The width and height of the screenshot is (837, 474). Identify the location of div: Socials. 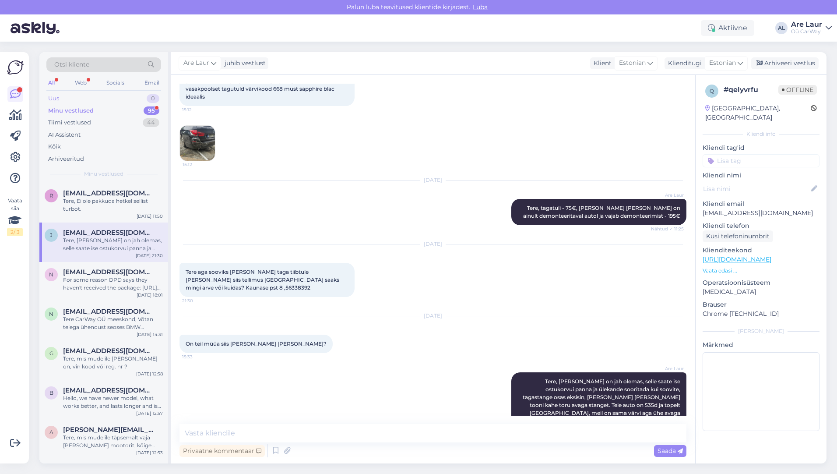
(115, 83).